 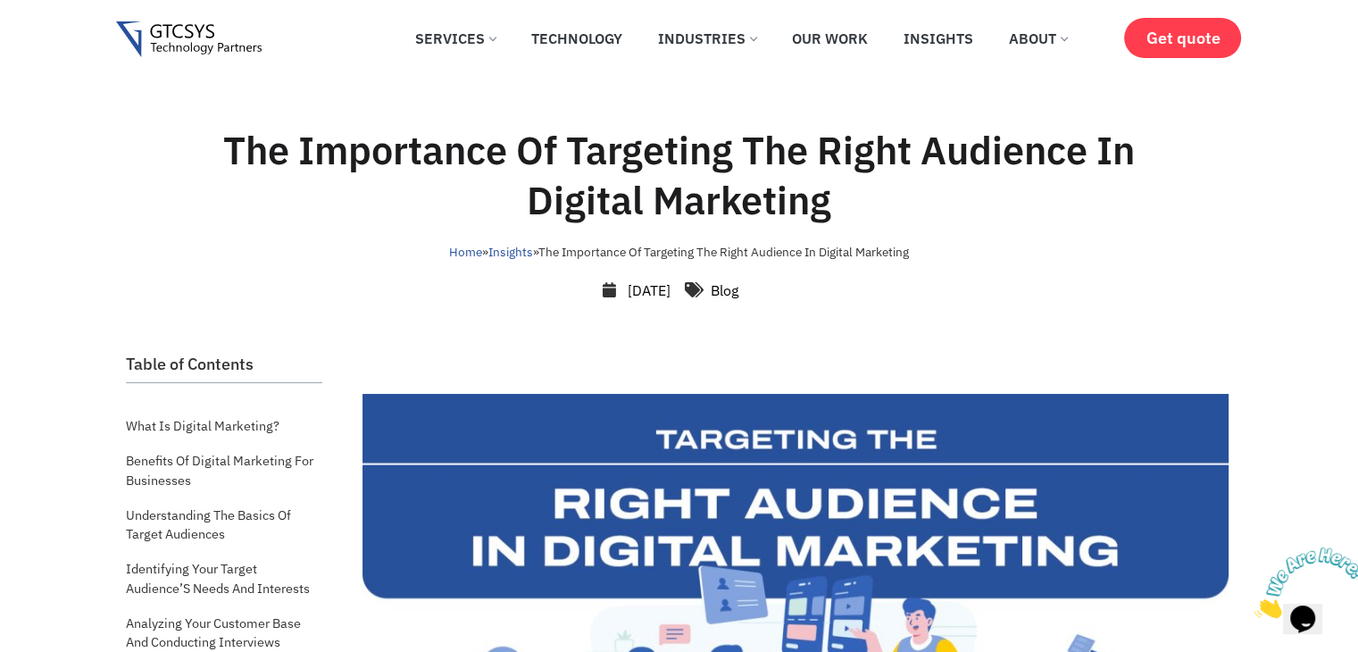 What do you see at coordinates (724, 290) in the screenshot?
I see `a: Blog` at bounding box center [724, 290].